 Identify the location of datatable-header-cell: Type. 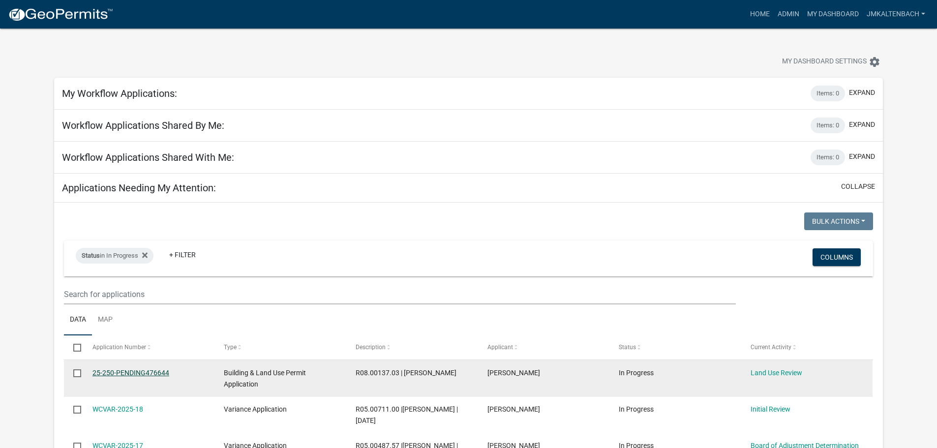
(280, 347).